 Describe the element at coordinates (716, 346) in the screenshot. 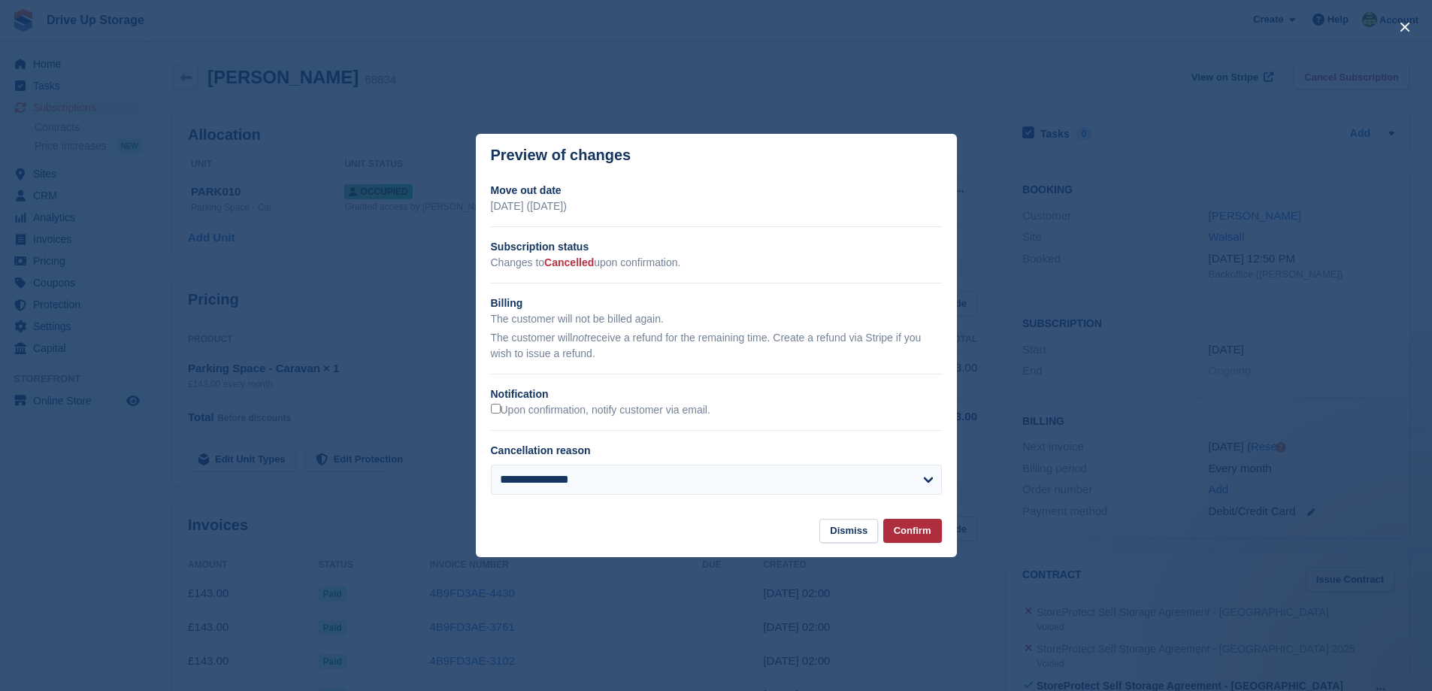

I see `p: The customer will receive a refund for the remaining time. Create a refund via Stripe if you wish...` at that location.